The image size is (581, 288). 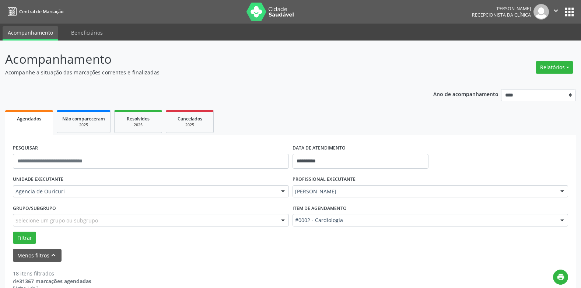 I want to click on strong: 31367 marcações agendadas, so click(x=55, y=281).